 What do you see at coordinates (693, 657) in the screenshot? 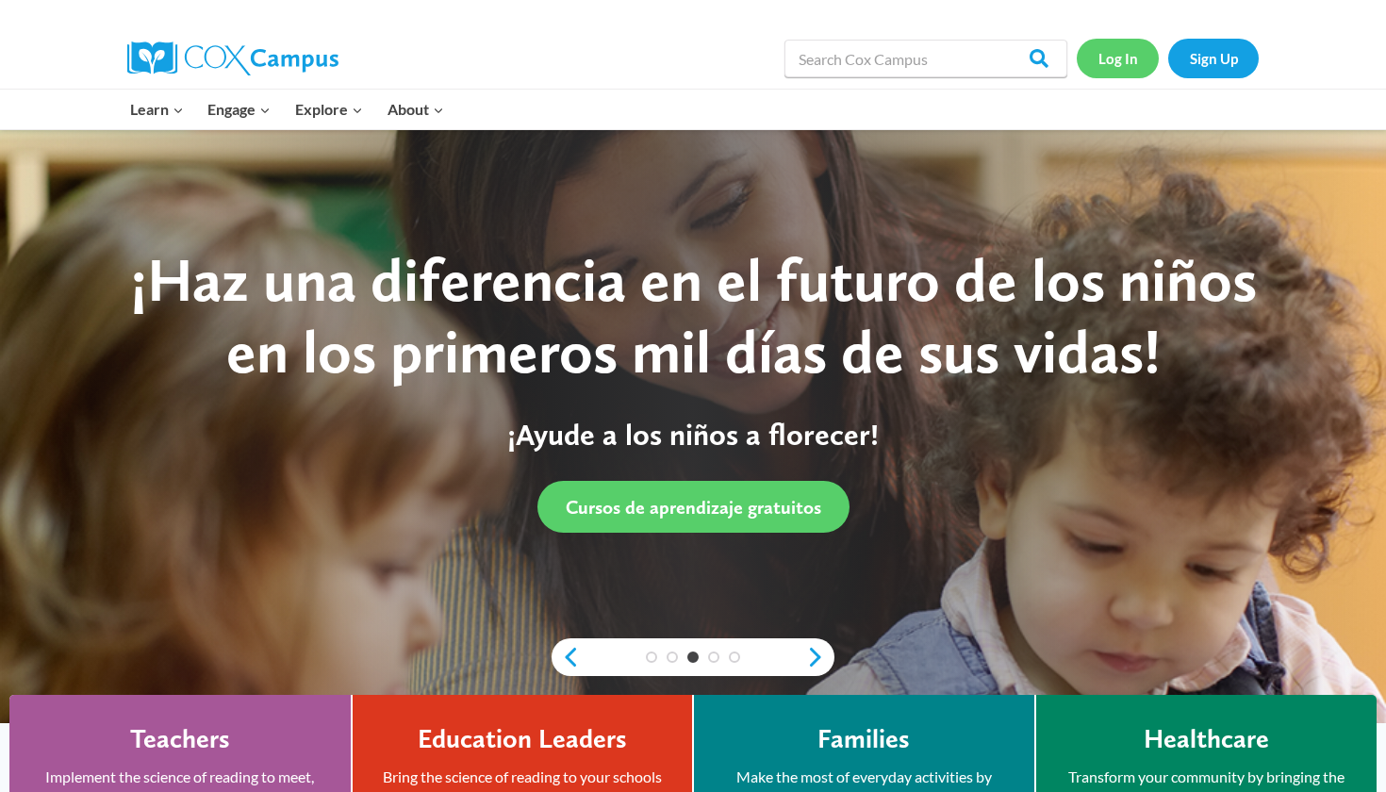
I see `a: 3` at bounding box center [693, 657].